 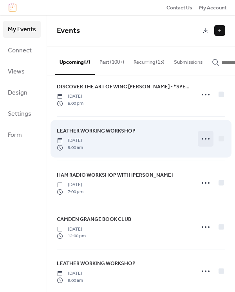 I want to click on a: Contact Us, so click(x=179, y=7).